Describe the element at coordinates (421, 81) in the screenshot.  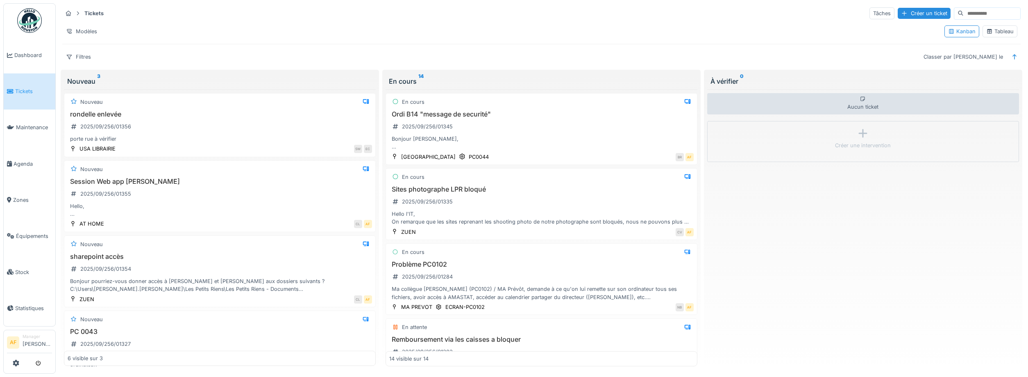
I see `sup: 14` at that location.